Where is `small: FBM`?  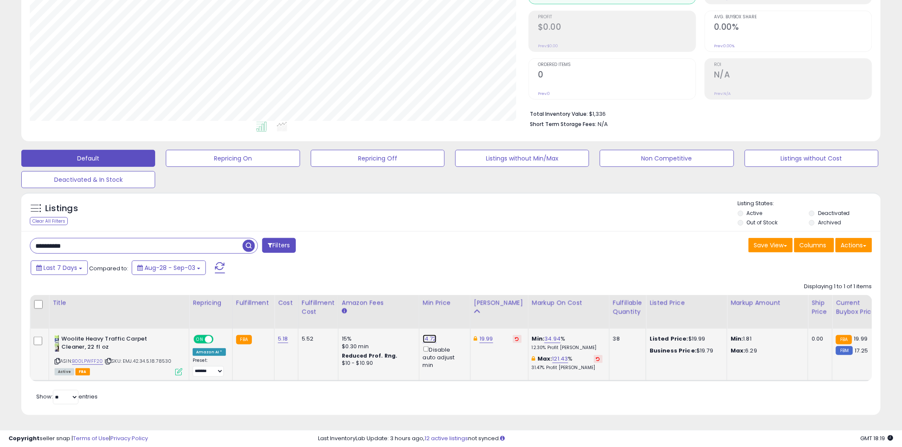
small: FBM is located at coordinates (844, 351).